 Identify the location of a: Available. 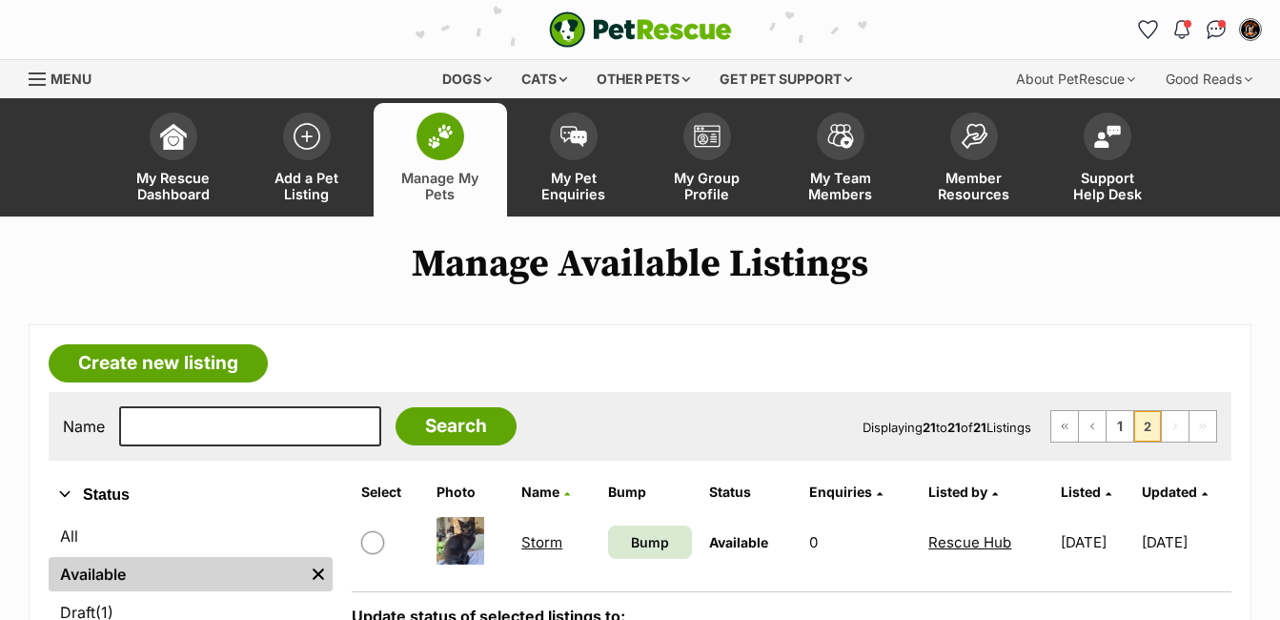
(176, 574).